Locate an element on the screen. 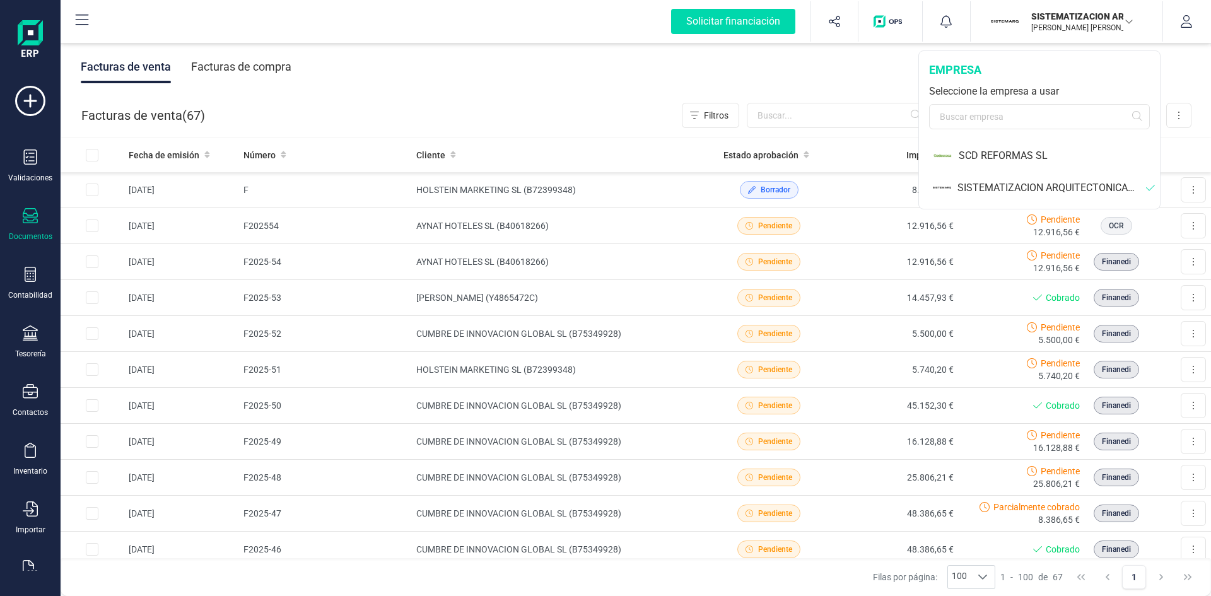  img: Logo de OPS is located at coordinates (890, 21).